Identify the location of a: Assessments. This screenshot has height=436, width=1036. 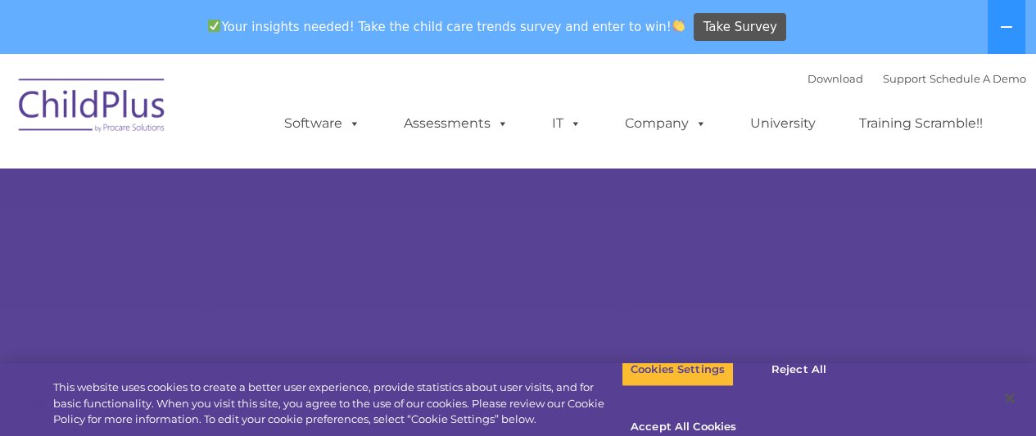
(456, 124).